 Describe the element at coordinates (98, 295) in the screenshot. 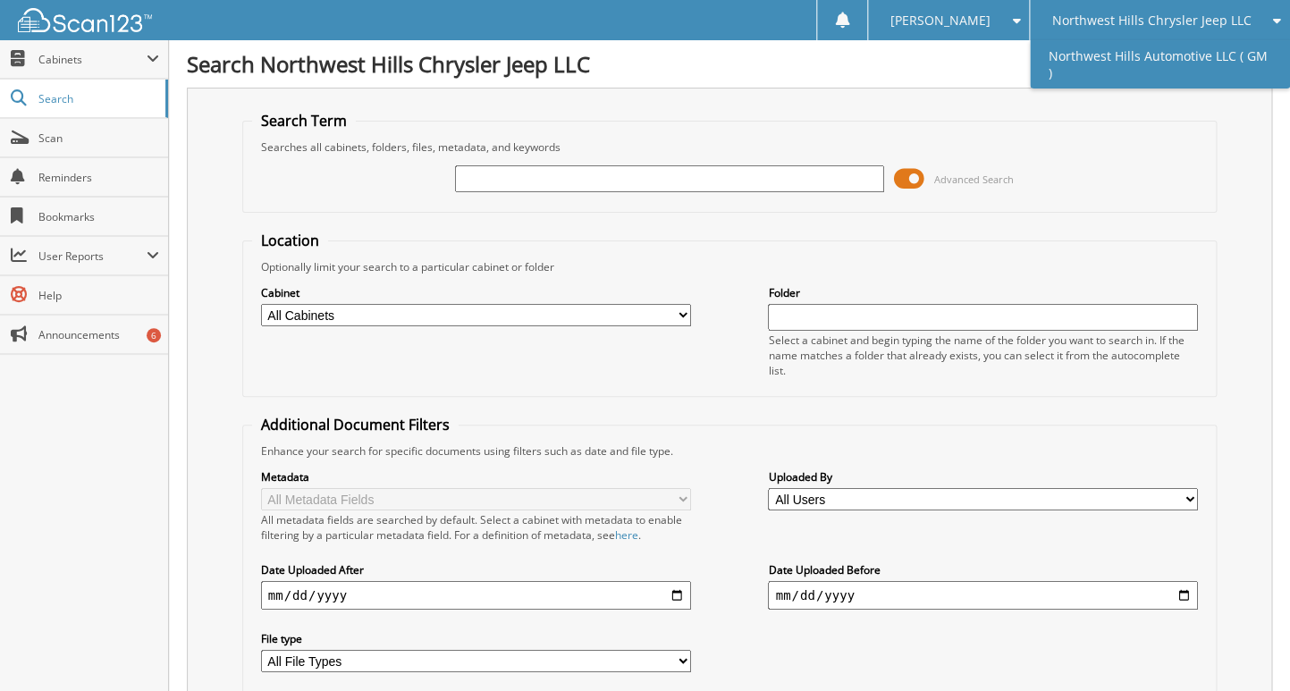

I see `span: Help` at that location.